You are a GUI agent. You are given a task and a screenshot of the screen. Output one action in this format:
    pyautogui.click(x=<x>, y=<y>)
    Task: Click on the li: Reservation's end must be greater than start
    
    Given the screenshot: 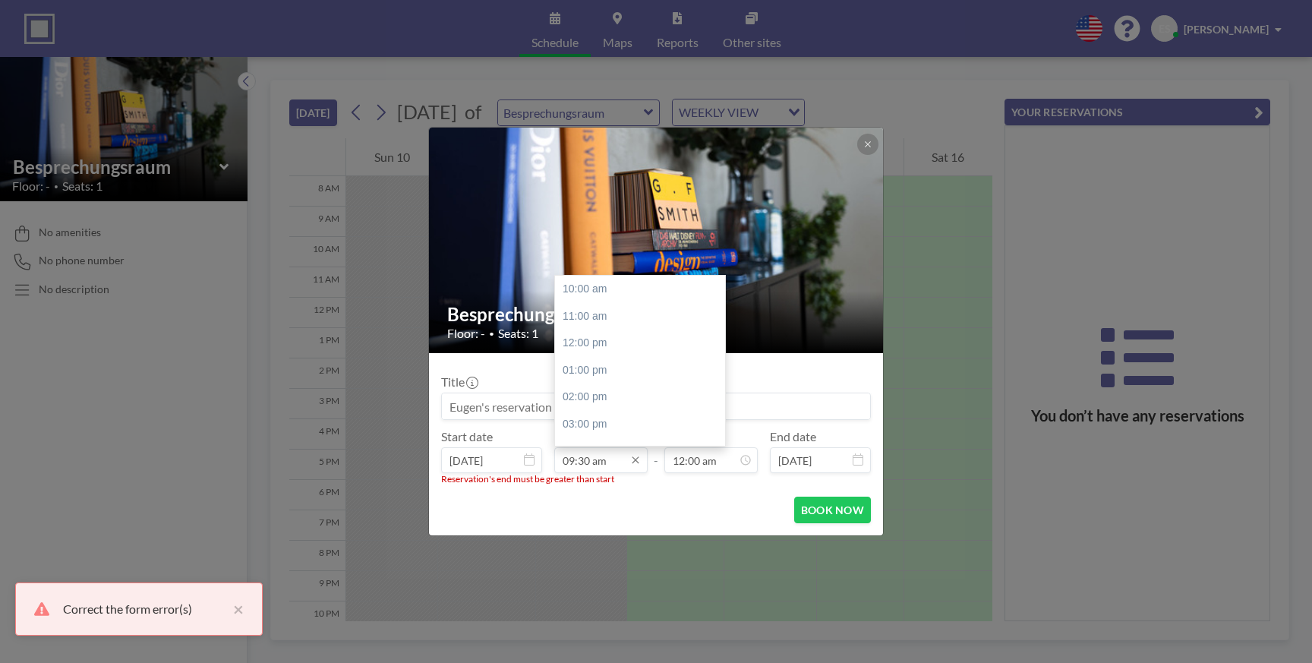 What is the action you would take?
    pyautogui.click(x=656, y=478)
    